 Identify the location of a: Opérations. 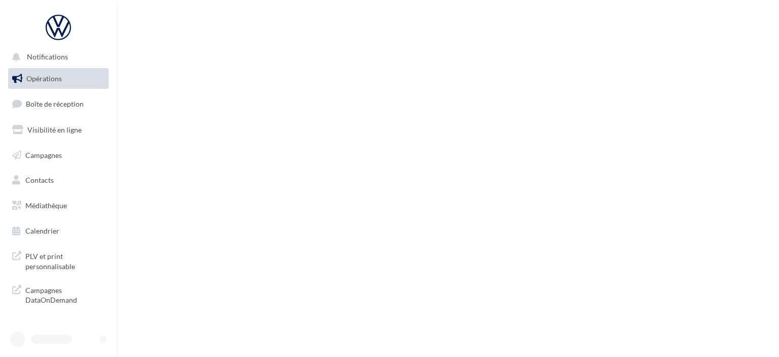
(58, 79).